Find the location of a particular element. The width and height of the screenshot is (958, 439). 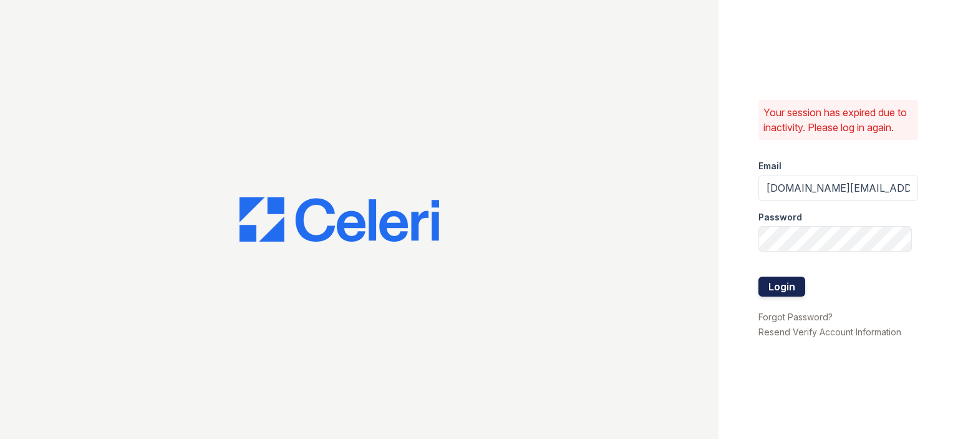

label: Password is located at coordinates (780, 217).